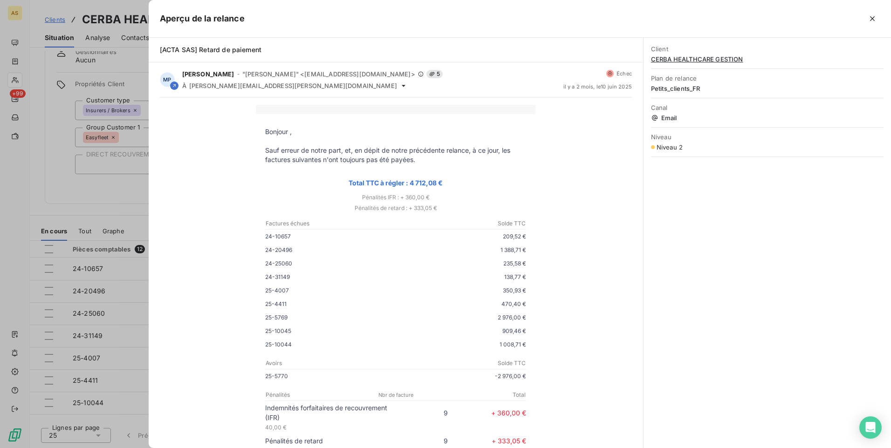 Image resolution: width=891 pixels, height=448 pixels. Describe the element at coordinates (767, 78) in the screenshot. I see `span: Plan de relance` at that location.